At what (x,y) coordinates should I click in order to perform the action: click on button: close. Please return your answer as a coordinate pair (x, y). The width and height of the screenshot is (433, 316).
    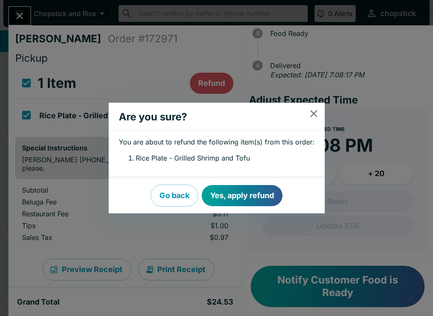
    Looking at the image, I should click on (314, 113).